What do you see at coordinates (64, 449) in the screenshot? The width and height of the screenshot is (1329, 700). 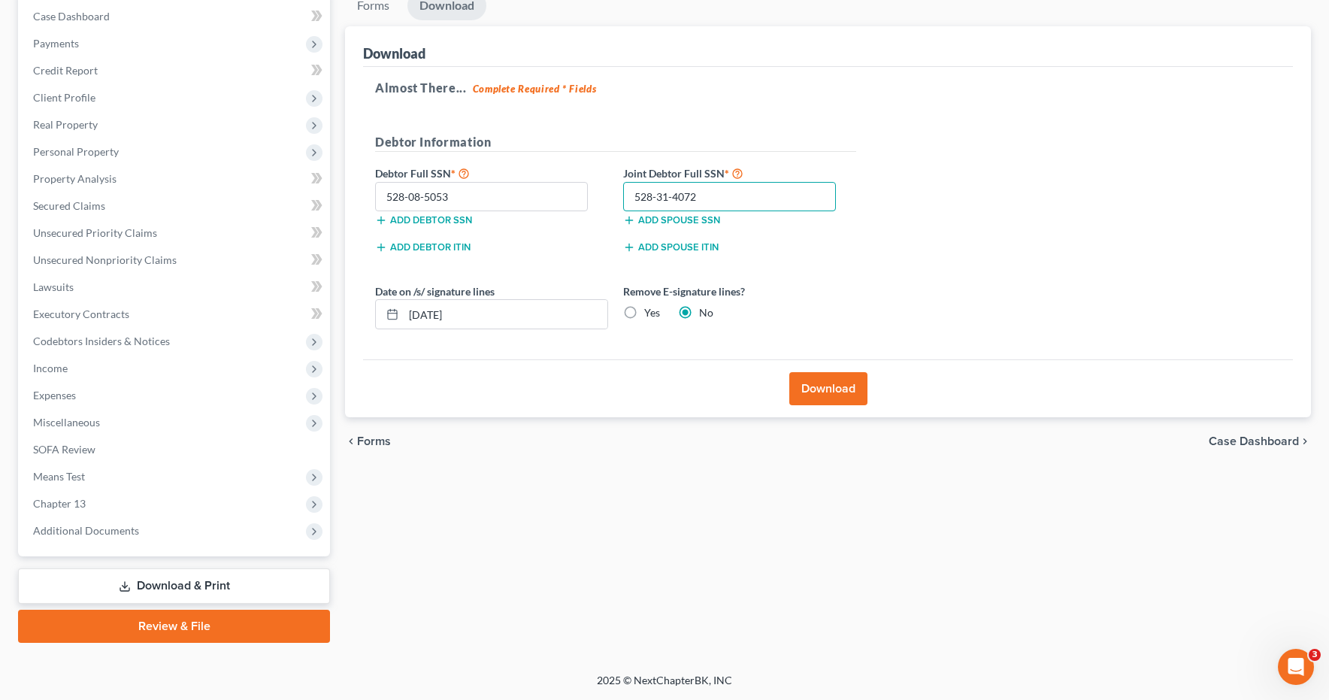 I see `span: SOFA Review` at bounding box center [64, 449].